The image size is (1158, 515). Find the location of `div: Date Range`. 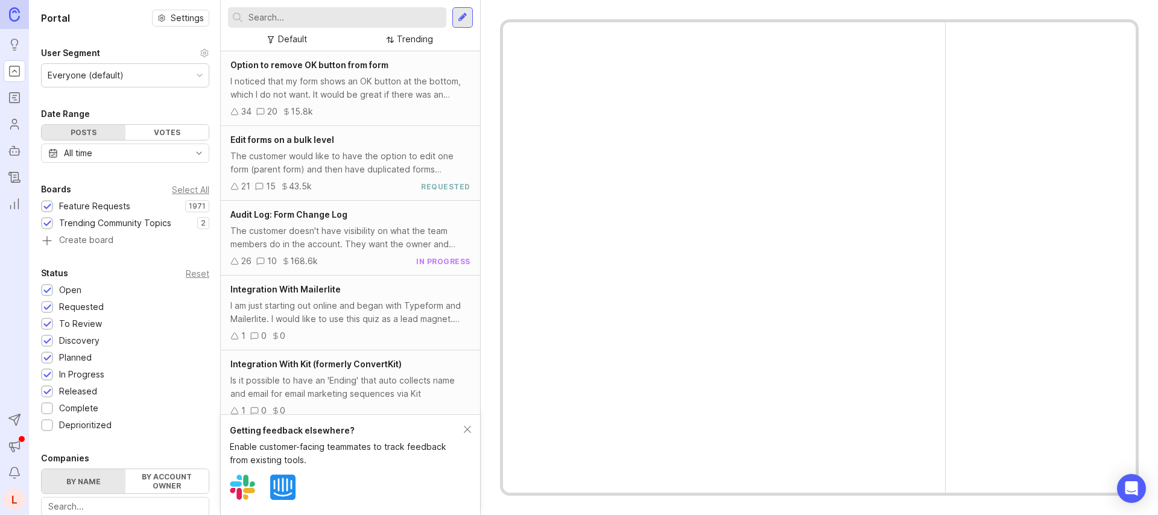

div: Date Range is located at coordinates (65, 114).